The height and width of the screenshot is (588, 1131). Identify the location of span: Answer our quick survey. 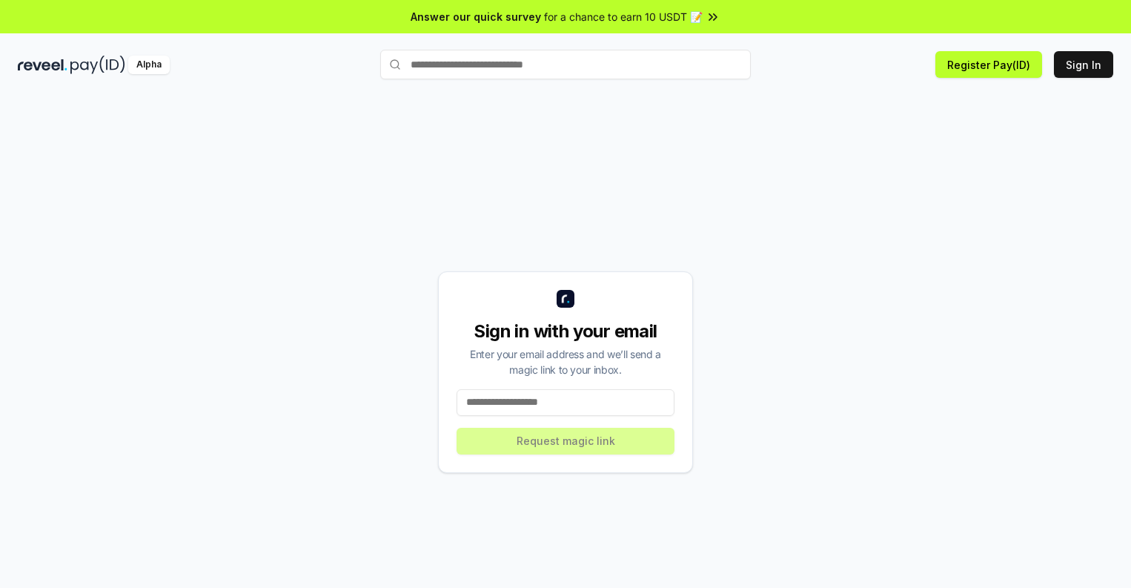
(476, 16).